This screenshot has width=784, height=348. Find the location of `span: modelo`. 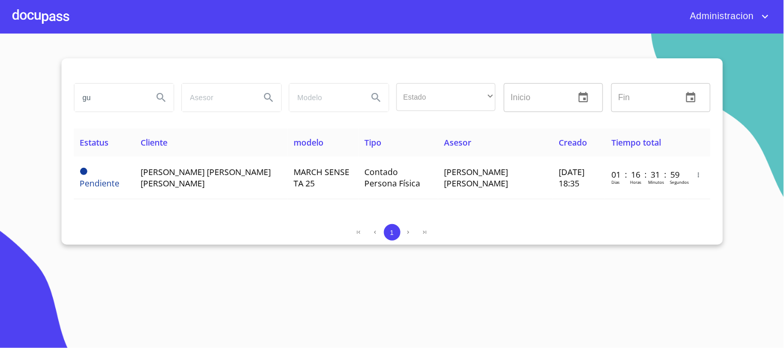

span: modelo is located at coordinates (309, 143).